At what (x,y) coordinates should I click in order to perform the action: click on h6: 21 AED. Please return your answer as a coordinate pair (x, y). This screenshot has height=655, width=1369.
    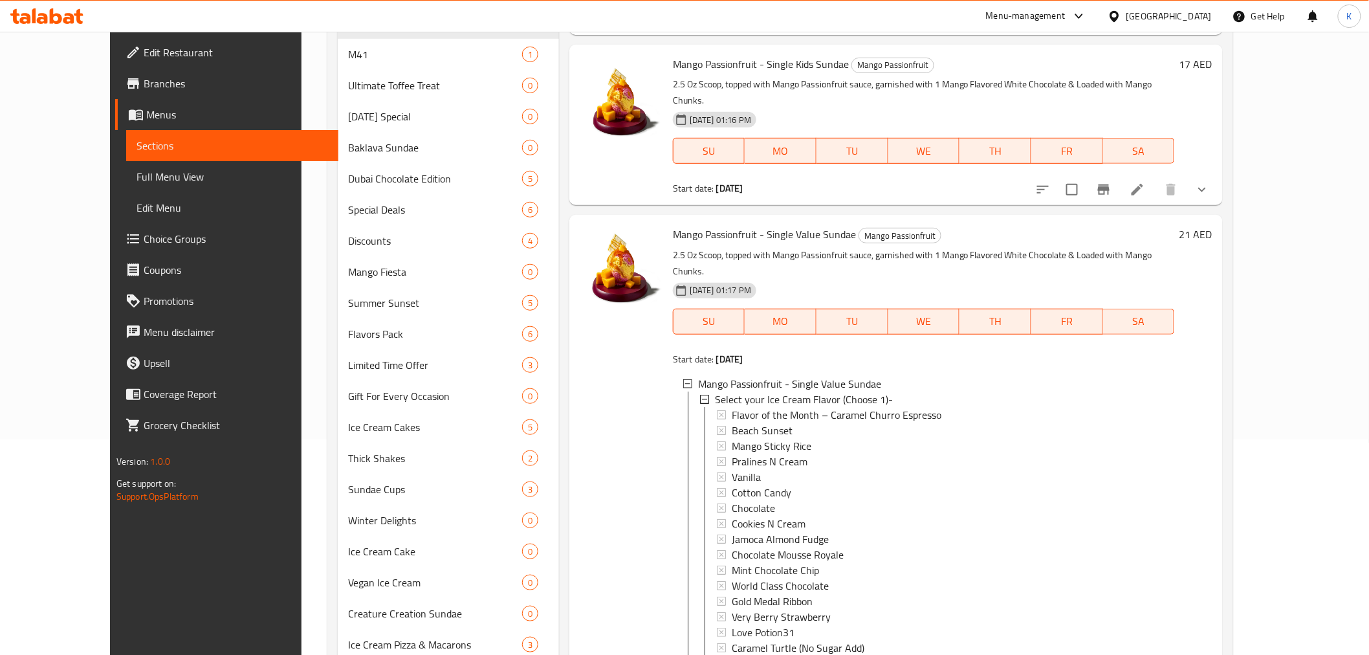
    Looking at the image, I should click on (1196, 234).